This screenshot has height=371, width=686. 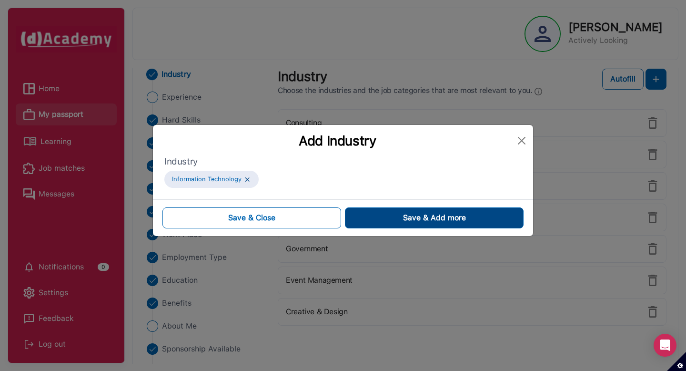 What do you see at coordinates (207, 179) in the screenshot?
I see `label: Information Technology` at bounding box center [207, 179].